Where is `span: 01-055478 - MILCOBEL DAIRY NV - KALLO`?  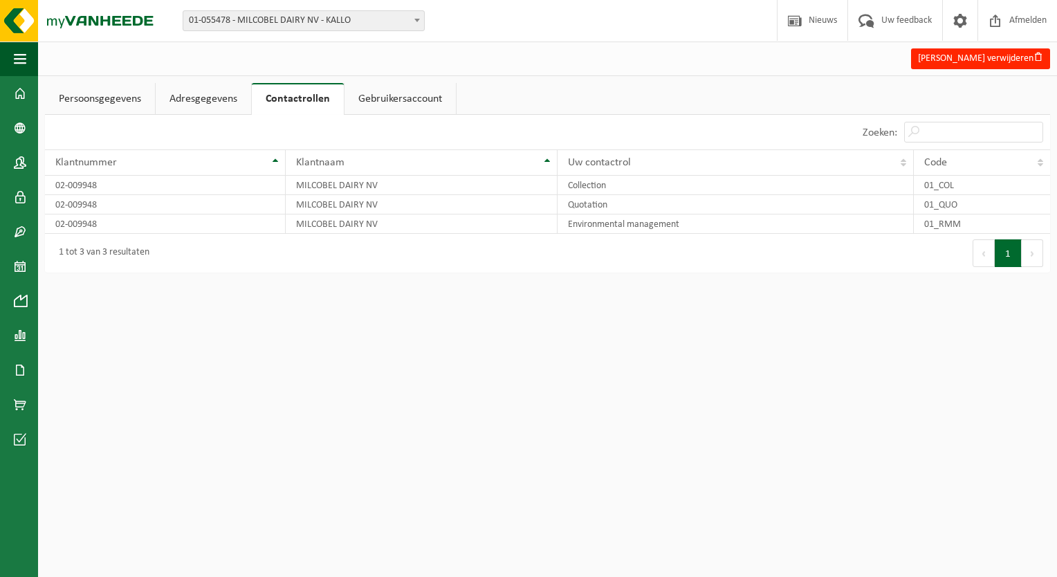 span: 01-055478 - MILCOBEL DAIRY NV - KALLO is located at coordinates (304, 21).